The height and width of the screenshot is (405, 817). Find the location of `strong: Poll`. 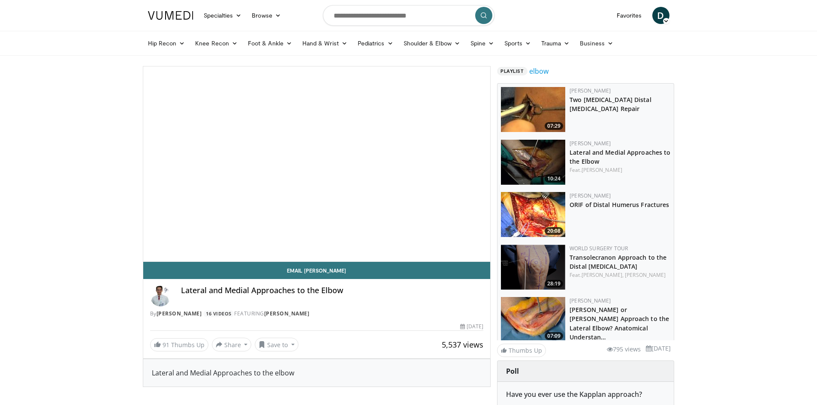

strong: Poll is located at coordinates (513, 371).